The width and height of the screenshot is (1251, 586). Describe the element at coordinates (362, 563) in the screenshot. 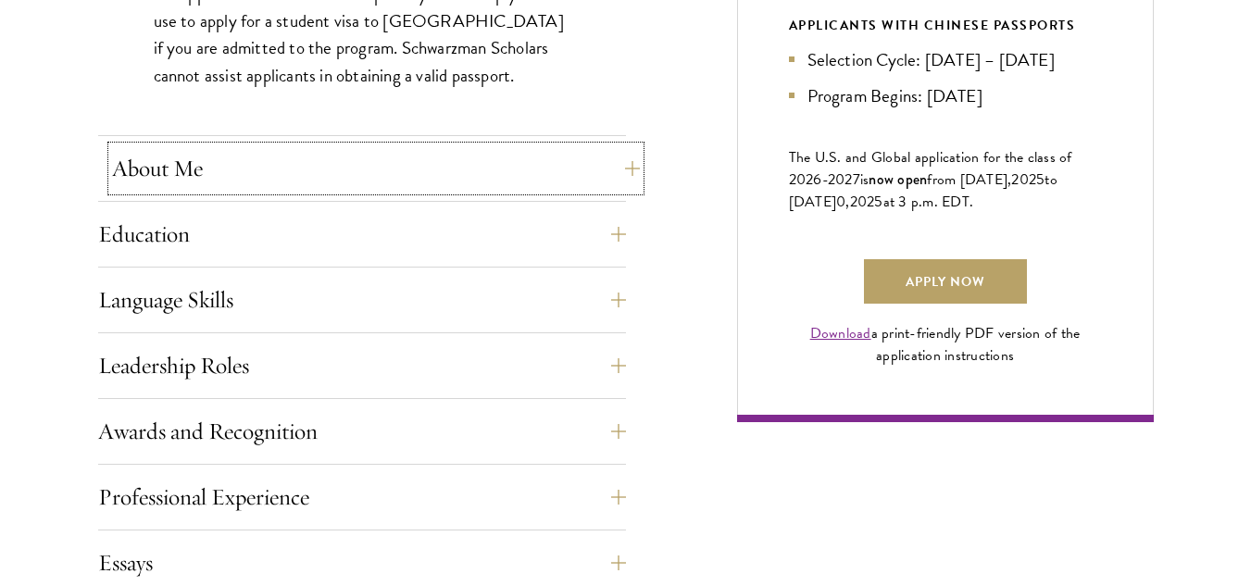

I see `button: Essays` at that location.